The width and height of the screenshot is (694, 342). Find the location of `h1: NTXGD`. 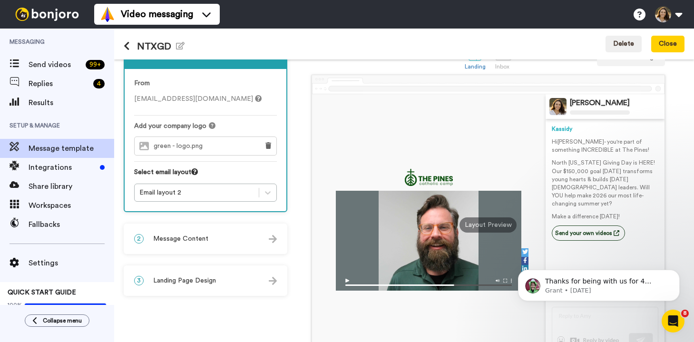

h1: NTXGD is located at coordinates (154, 46).